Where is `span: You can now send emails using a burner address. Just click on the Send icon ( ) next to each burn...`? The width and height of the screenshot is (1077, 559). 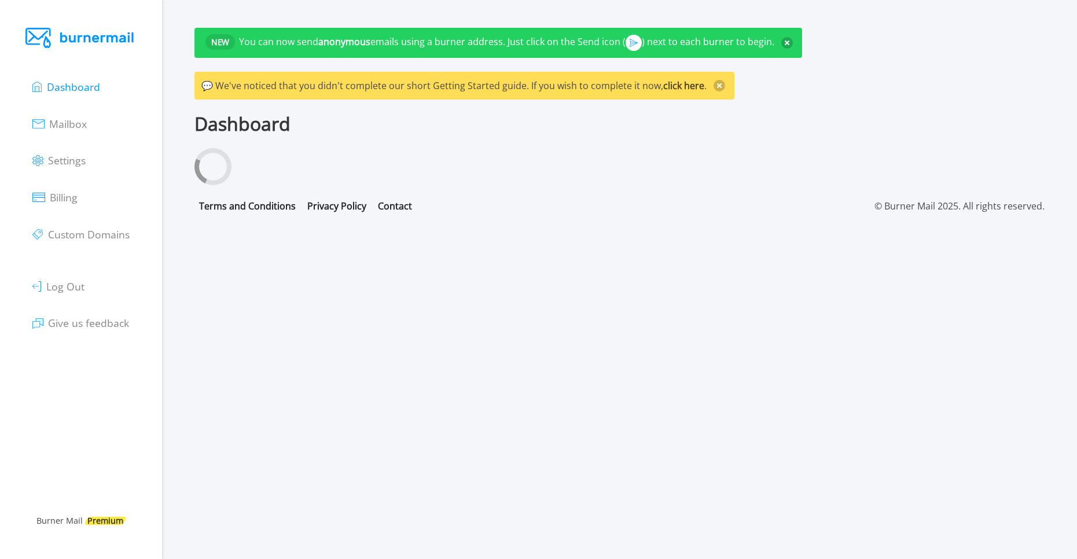
span: You can now send emails using a burner address. Just click on the Send icon ( ) next to each burn... is located at coordinates (506, 42).